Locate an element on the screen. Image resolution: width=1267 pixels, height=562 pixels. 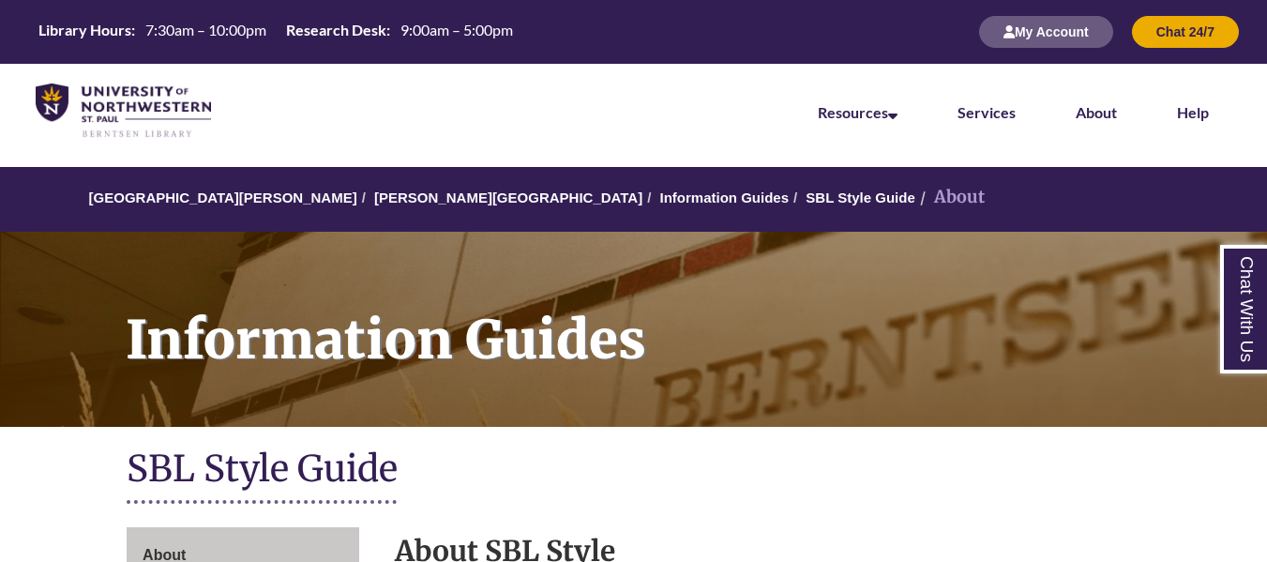
a: Information Guides is located at coordinates (725, 197).